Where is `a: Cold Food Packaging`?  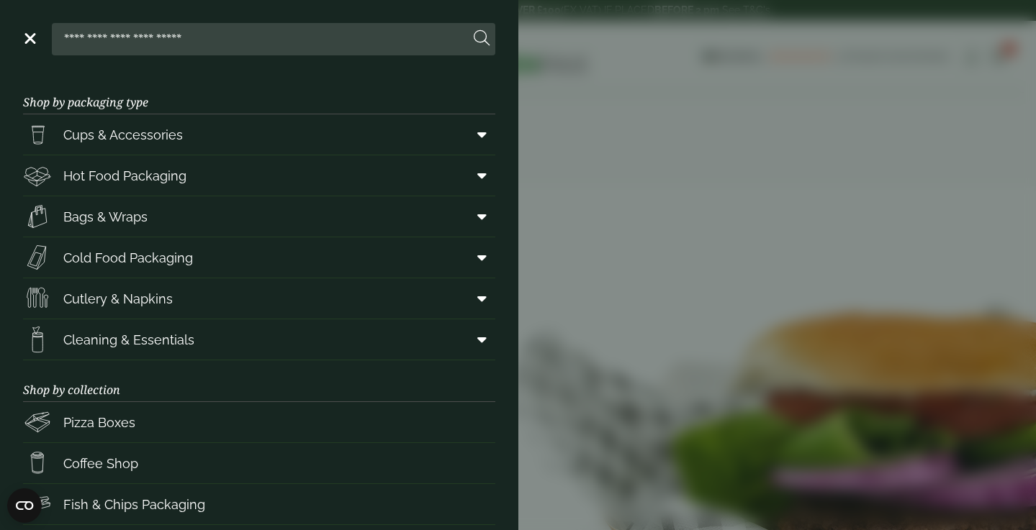
a: Cold Food Packaging is located at coordinates (259, 258).